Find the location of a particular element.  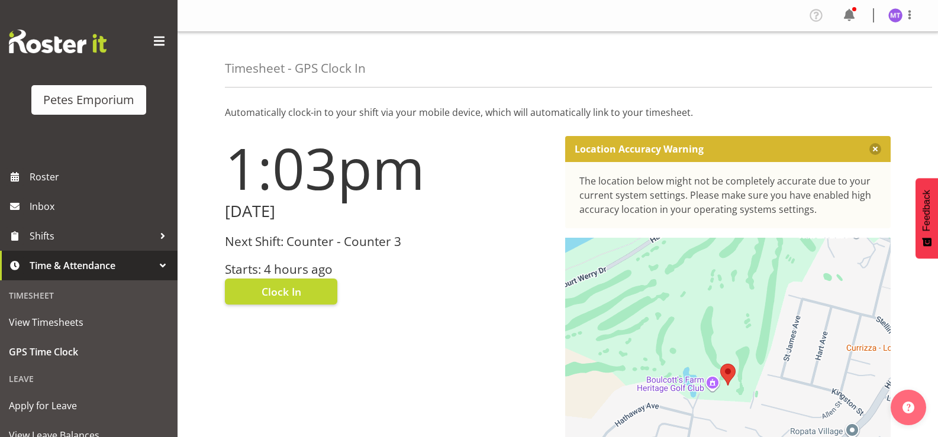

div: Petes Emporium is located at coordinates (89, 100).